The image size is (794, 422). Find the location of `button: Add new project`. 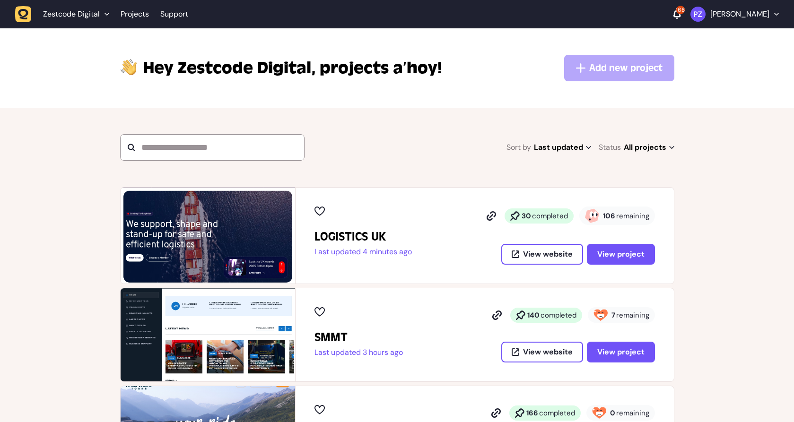

button: Add new project is located at coordinates (619, 68).